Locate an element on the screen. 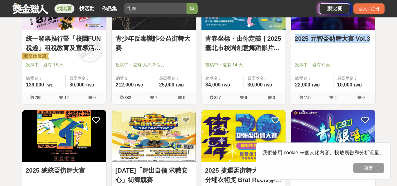 This screenshot has width=397, height=186. span: 投稿中：還有 18 天 is located at coordinates (64, 65).